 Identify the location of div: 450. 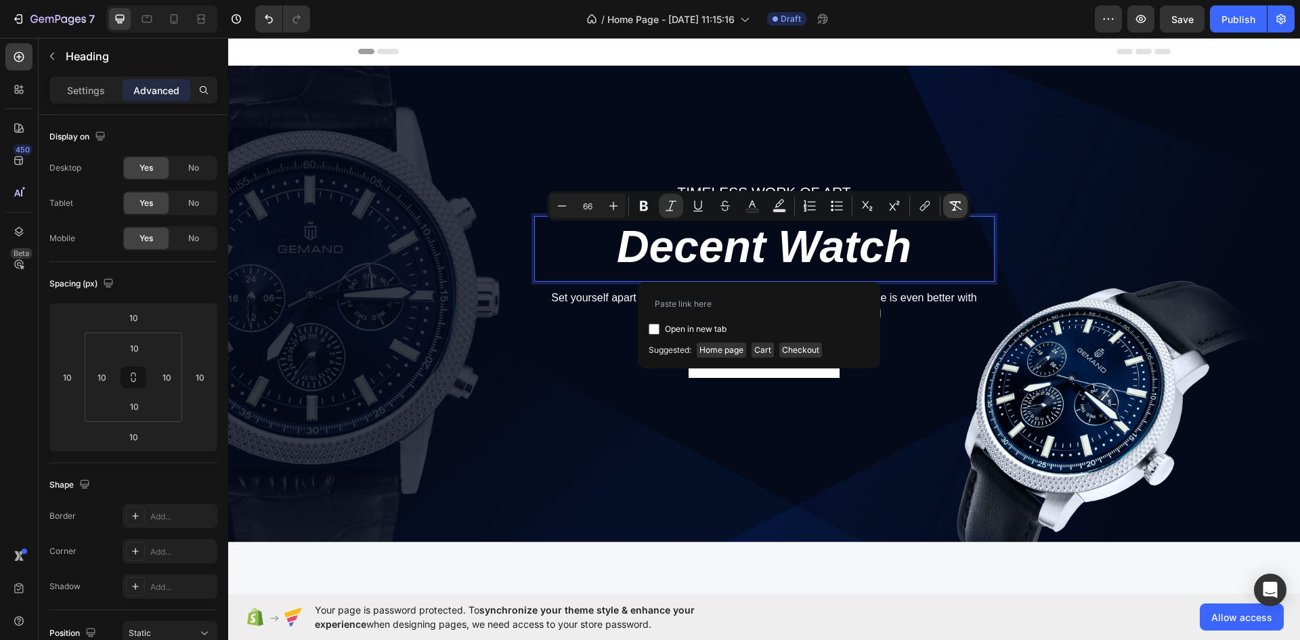
(22, 150).